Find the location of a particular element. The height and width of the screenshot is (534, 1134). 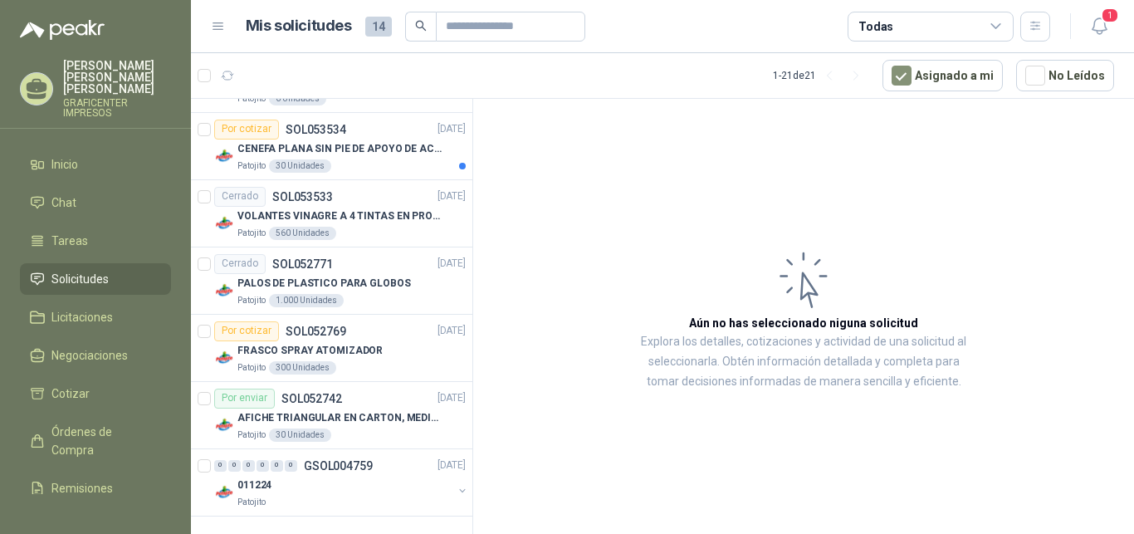

div: 1 - 21 de 21 is located at coordinates (821, 76).